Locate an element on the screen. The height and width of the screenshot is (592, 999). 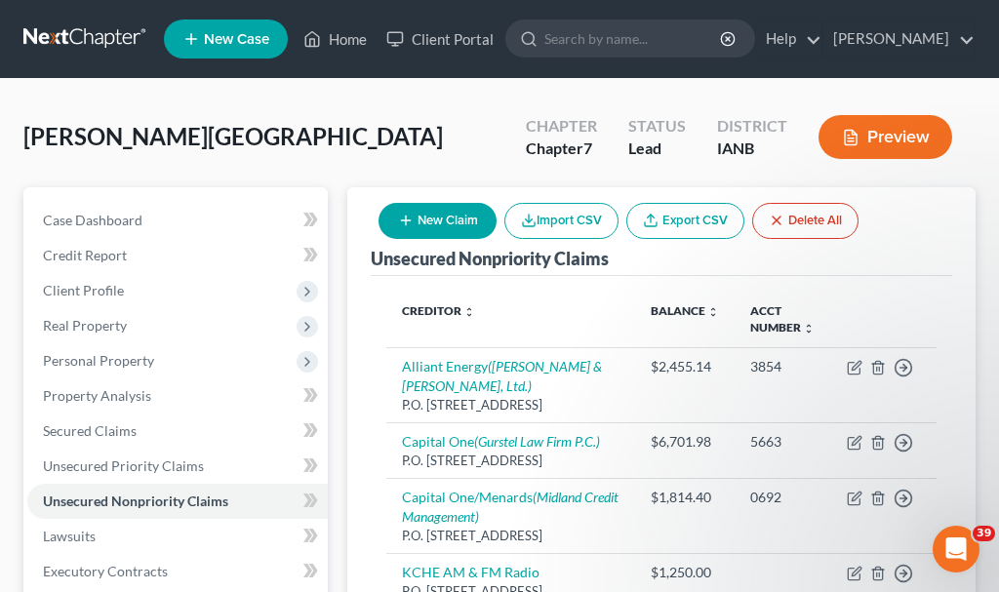
a: Credit Report is located at coordinates (178, 256).